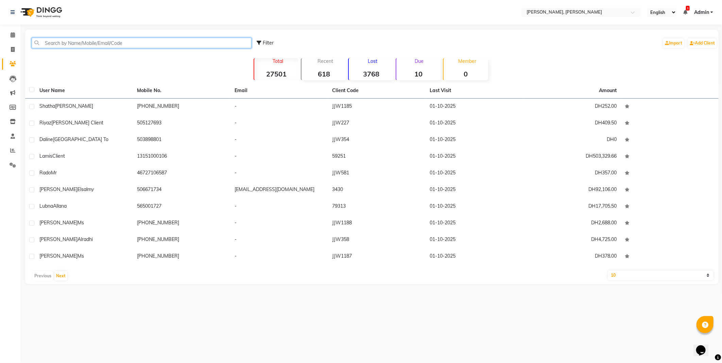  What do you see at coordinates (376, 207) in the screenshot?
I see `td: 79313` at bounding box center [376, 207].